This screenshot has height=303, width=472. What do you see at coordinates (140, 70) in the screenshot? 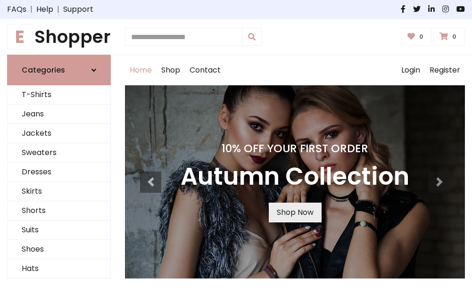
I see `a: Home` at bounding box center [140, 70].